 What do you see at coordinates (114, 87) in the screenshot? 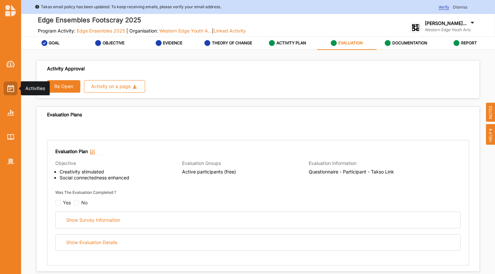
I see `button: Activity on a page` at bounding box center [114, 87].